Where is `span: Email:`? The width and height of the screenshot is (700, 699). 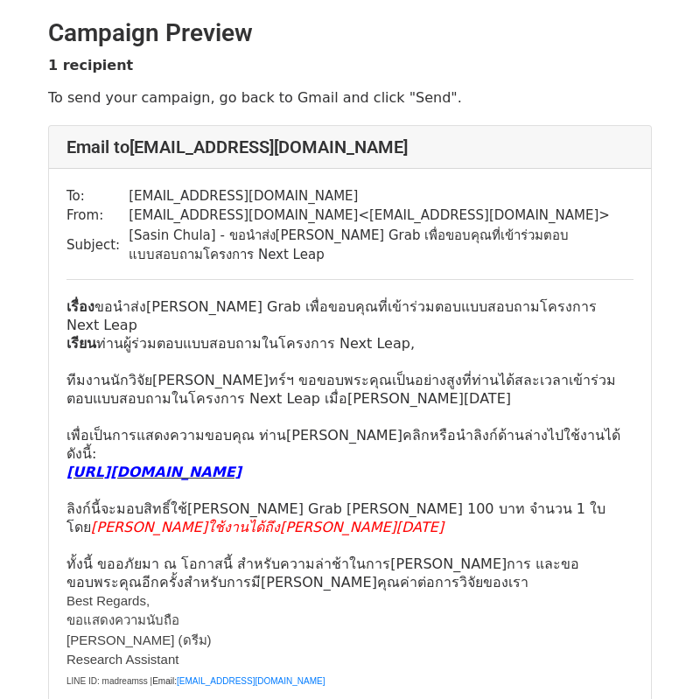
span: Email: is located at coordinates (164, 680).